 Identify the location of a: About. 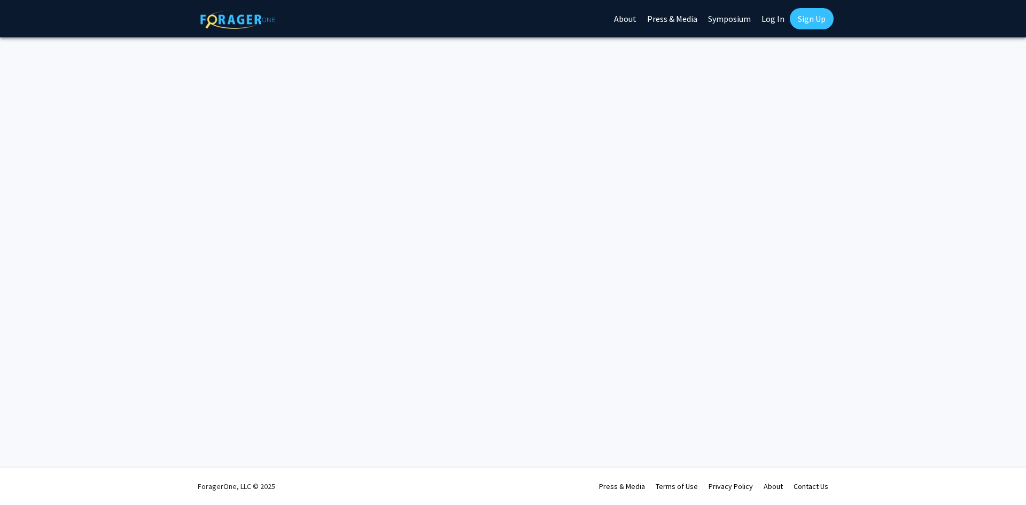
(773, 486).